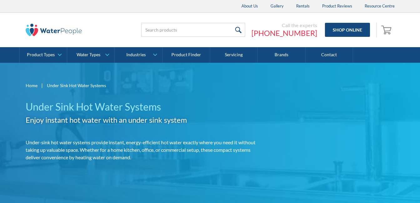 The height and width of the screenshot is (203, 420). Describe the element at coordinates (193, 30) in the screenshot. I see `input: Search products` at that location.